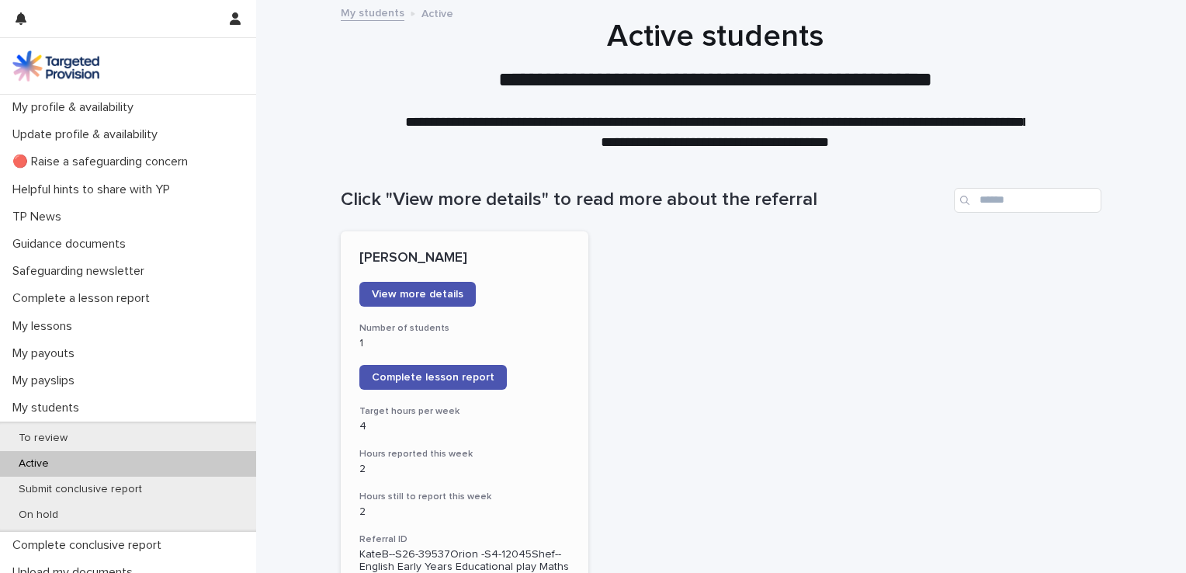  Describe the element at coordinates (464, 328) in the screenshot. I see `h3: Number of students` at that location.